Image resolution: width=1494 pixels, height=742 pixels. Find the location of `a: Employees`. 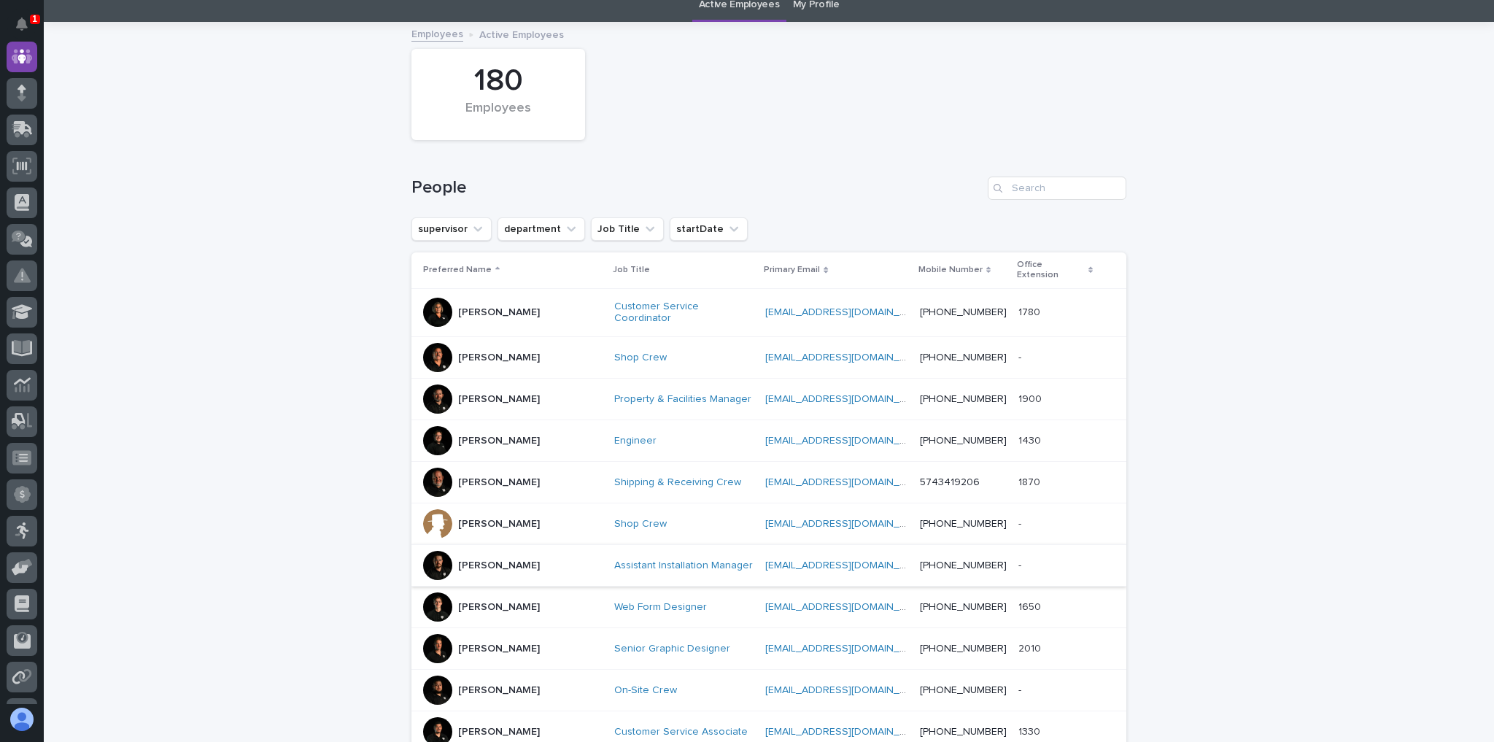

a: Employees is located at coordinates (437, 33).